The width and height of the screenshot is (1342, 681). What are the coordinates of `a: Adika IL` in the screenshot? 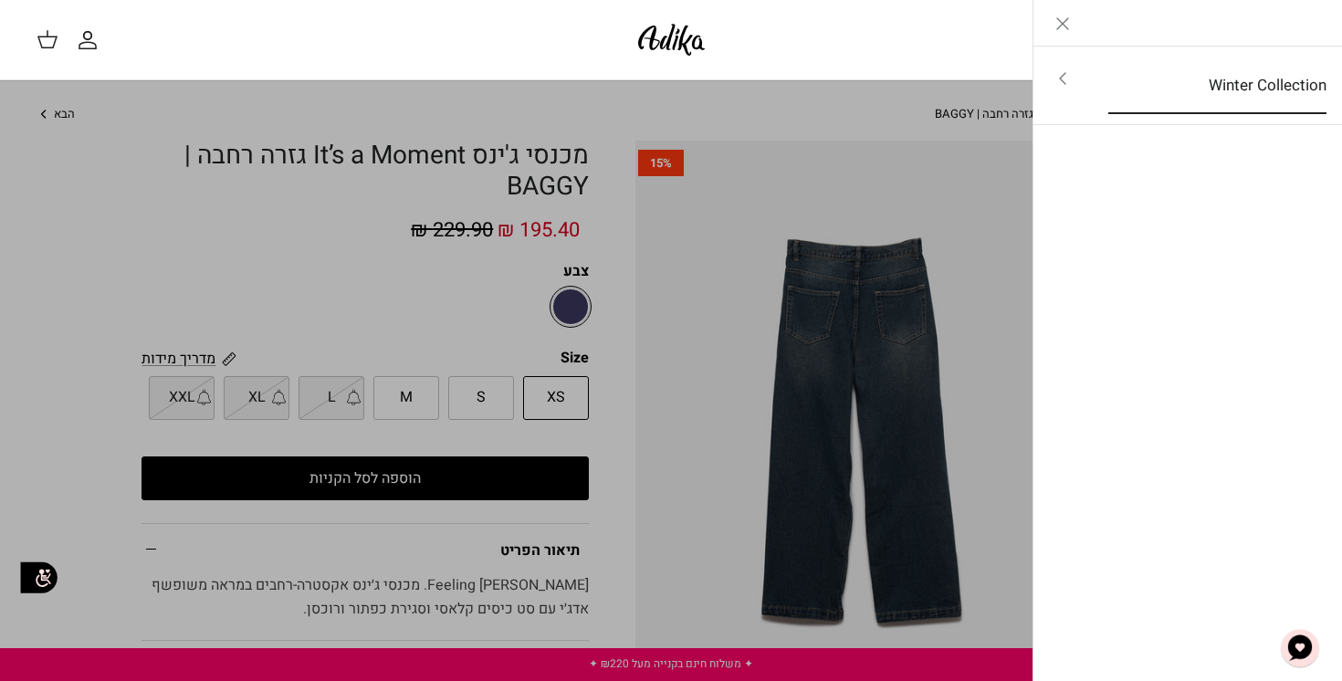 It's located at (671, 39).